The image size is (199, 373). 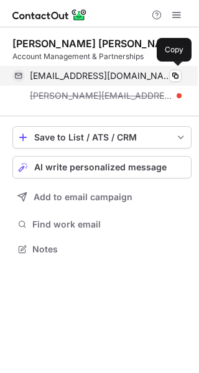 I want to click on button: Add to email campaign, so click(x=102, y=197).